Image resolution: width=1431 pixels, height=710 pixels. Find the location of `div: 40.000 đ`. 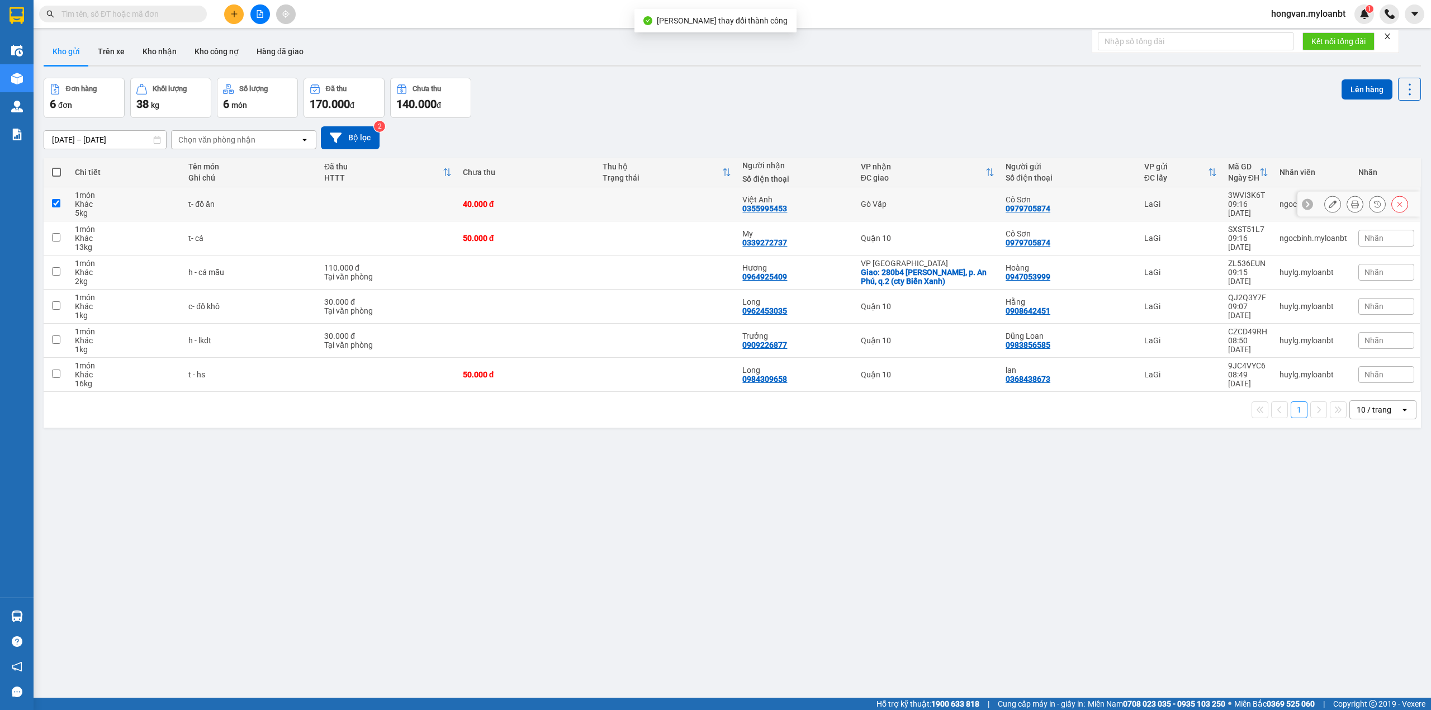

div: 40.000 đ is located at coordinates (527, 204).